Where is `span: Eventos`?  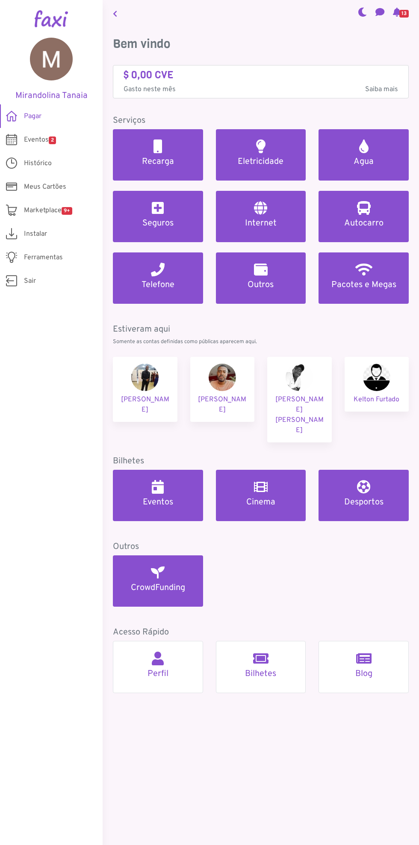
span: Eventos is located at coordinates (40, 140).